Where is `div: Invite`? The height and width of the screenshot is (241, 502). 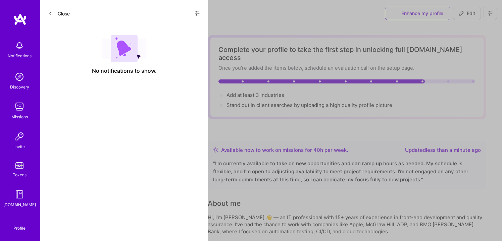 div: Invite is located at coordinates (19, 147).